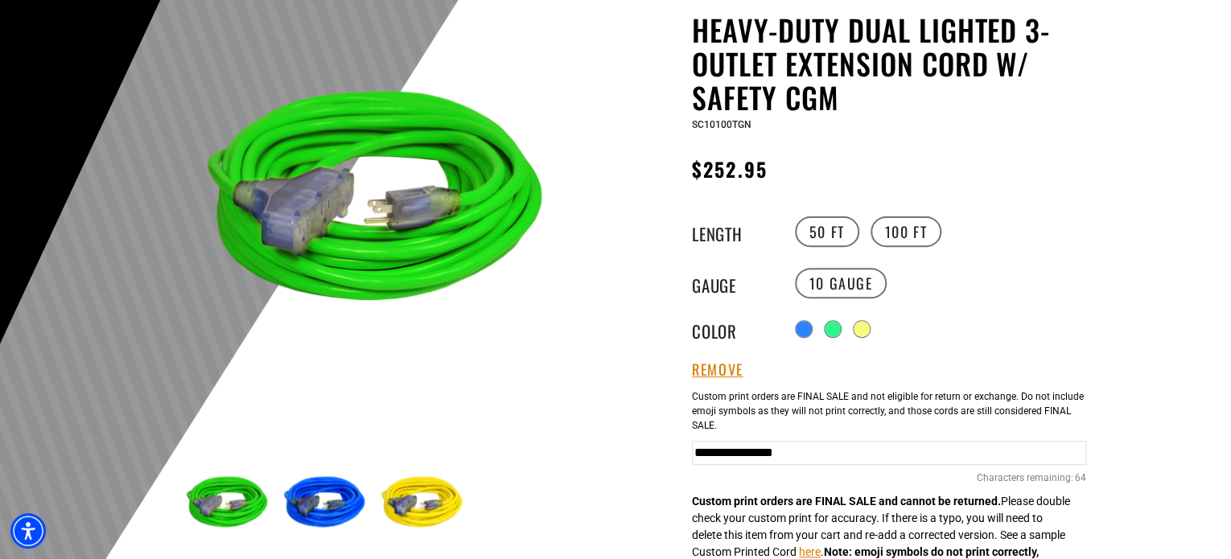  I want to click on span: 64, so click(1081, 478).